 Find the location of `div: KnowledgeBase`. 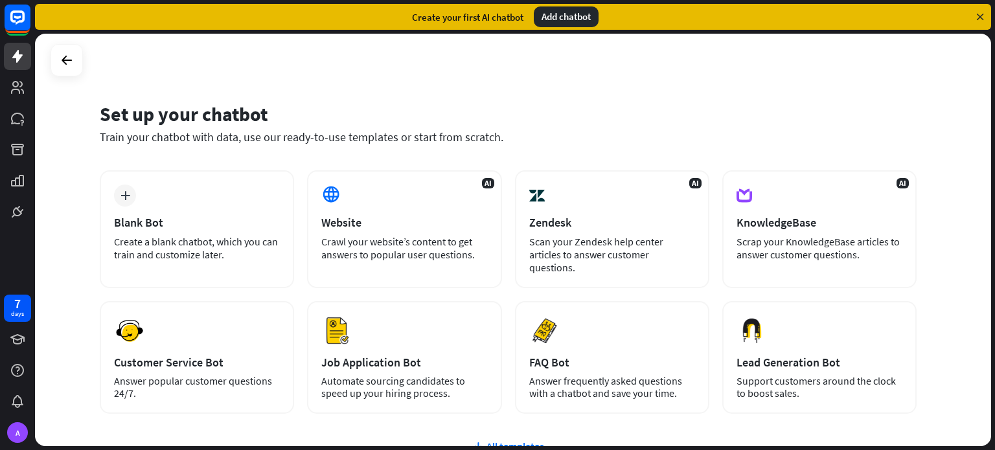

div: KnowledgeBase is located at coordinates (820, 222).